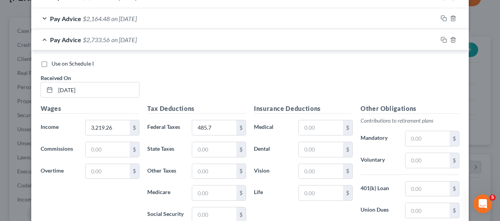 This screenshot has width=500, height=221. Describe the element at coordinates (197, 109) in the screenshot. I see `h5: Tax Deductions` at that location.